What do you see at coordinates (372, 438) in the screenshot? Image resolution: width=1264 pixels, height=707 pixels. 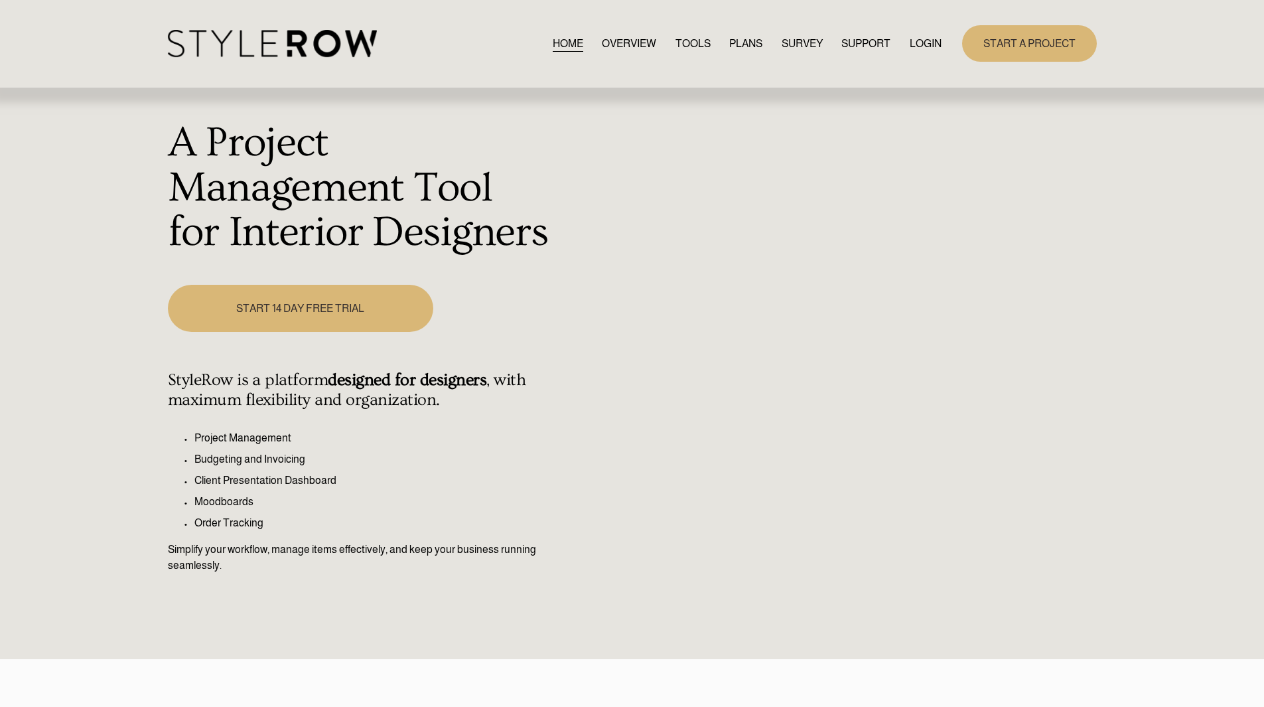 I see `p: Project Management` at bounding box center [372, 438].